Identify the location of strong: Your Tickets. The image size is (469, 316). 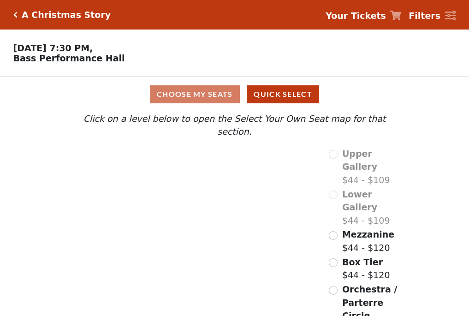
(356, 16).